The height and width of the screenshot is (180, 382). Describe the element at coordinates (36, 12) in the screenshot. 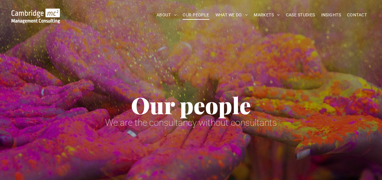

I see `a: Your Business Transformed | Cambridge Management Consulting` at that location.